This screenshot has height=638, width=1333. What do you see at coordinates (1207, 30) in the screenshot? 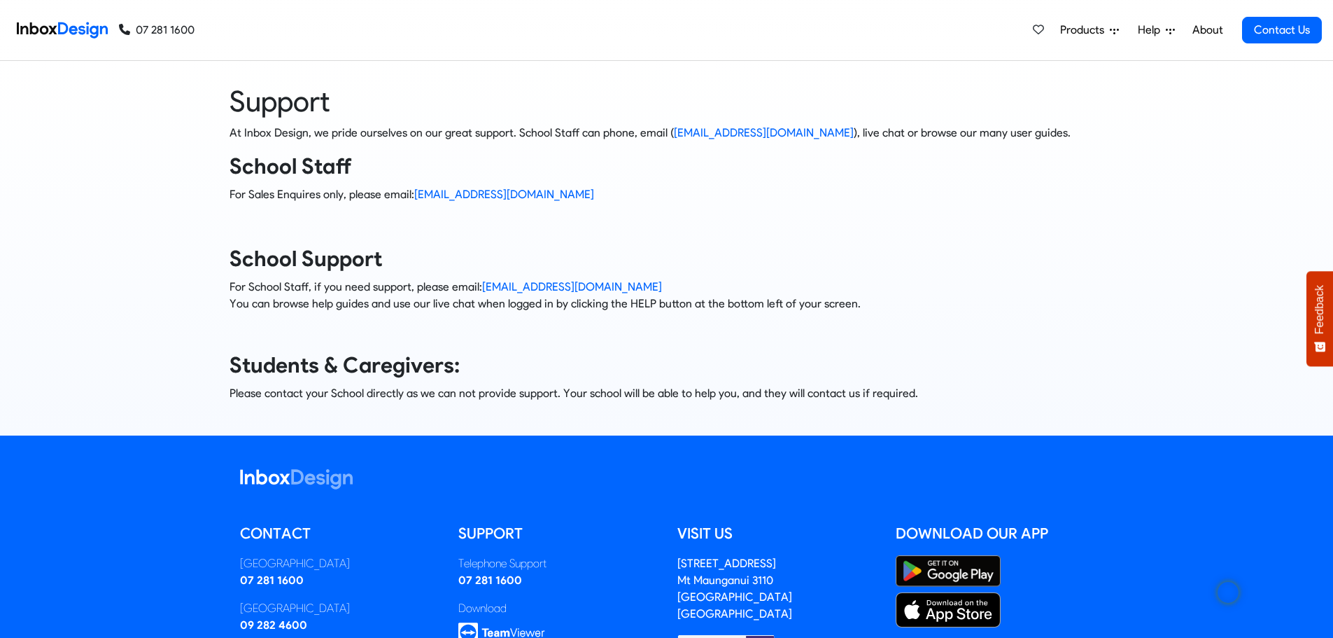
I see `a: About` at bounding box center [1207, 30].